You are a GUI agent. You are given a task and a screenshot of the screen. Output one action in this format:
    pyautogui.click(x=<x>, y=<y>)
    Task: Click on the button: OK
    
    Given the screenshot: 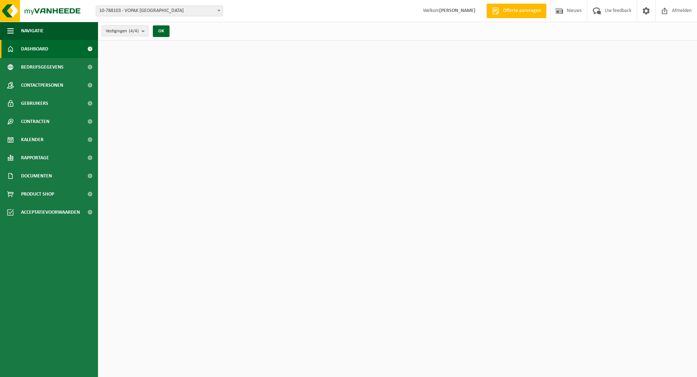 What is the action you would take?
    pyautogui.click(x=161, y=31)
    